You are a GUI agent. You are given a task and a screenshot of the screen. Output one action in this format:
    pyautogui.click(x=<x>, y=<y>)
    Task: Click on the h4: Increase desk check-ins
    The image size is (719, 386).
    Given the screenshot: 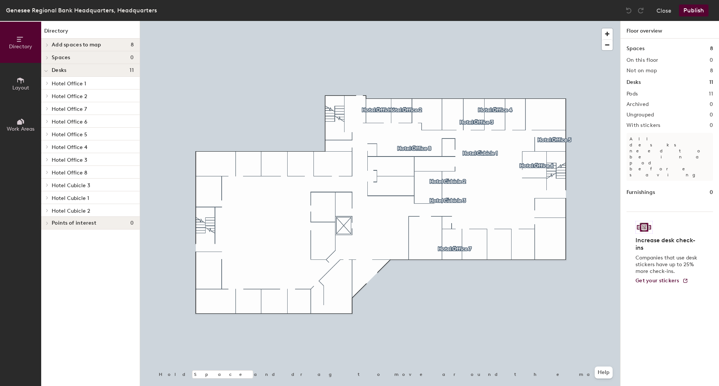 What is the action you would take?
    pyautogui.click(x=668, y=244)
    